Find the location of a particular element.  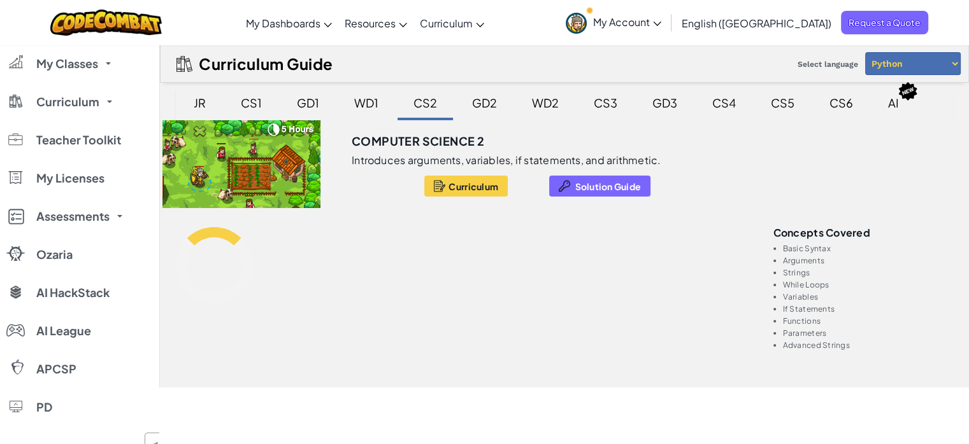

a: My Dashboards is located at coordinates (288, 23).